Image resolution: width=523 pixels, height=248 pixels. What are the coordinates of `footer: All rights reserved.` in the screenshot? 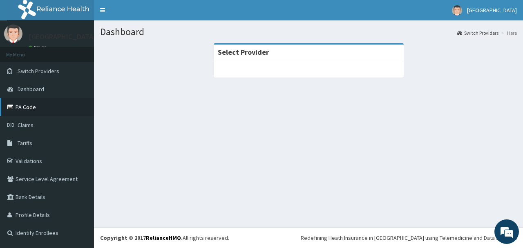 It's located at (308, 237).